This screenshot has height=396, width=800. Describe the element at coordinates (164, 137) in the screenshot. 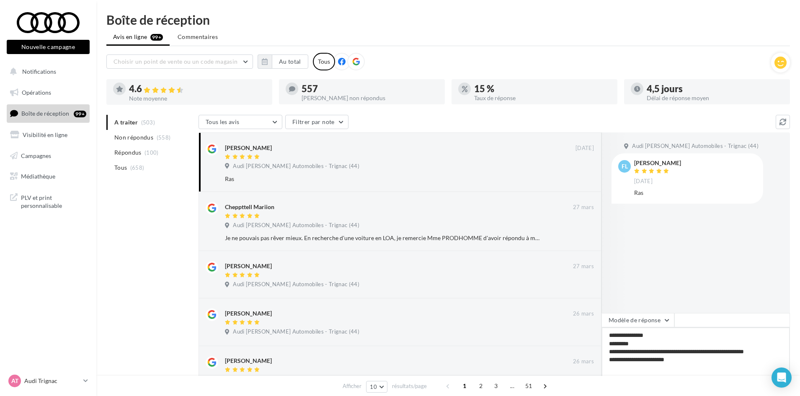

I see `span: (558)` at that location.